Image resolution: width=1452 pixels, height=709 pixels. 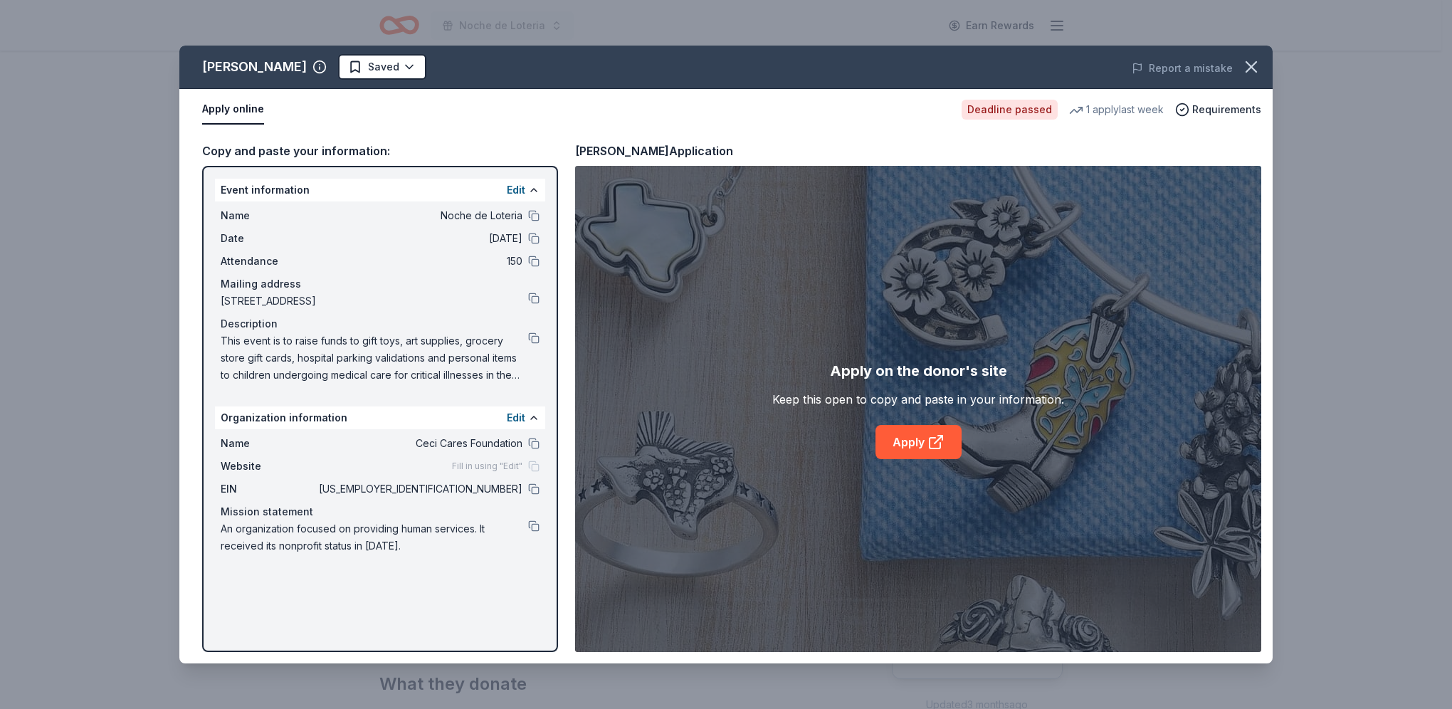 What do you see at coordinates (918, 371) in the screenshot?
I see `div: Apply on the donor's site` at bounding box center [918, 371].